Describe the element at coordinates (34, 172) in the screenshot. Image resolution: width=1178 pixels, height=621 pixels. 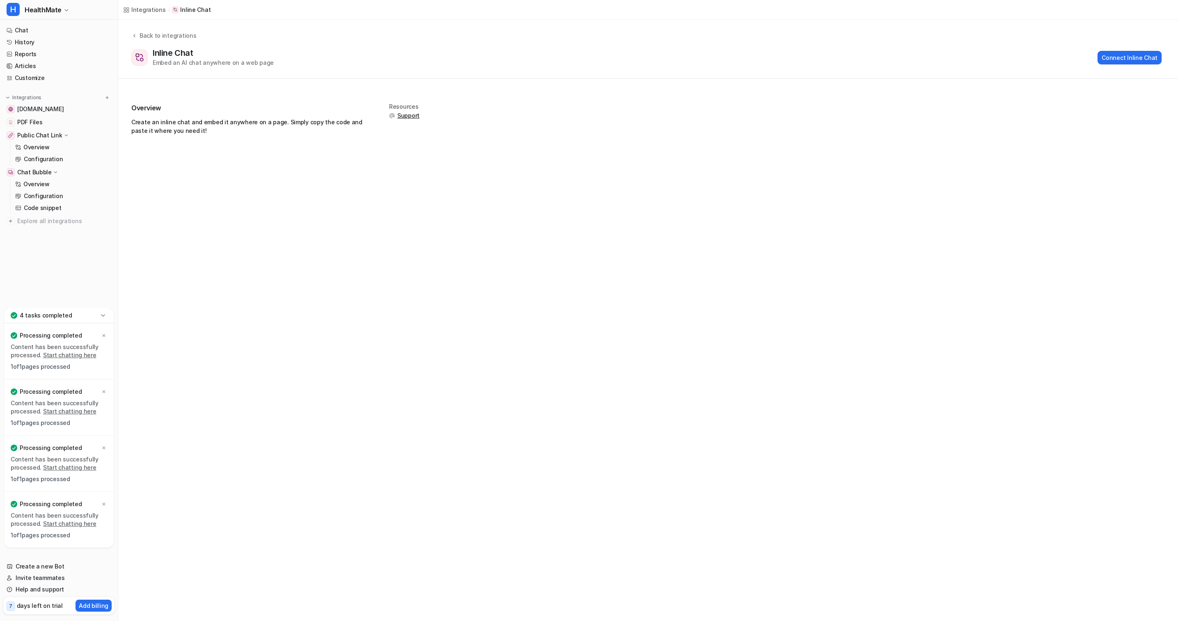
I see `p: Chat Bubble` at that location.